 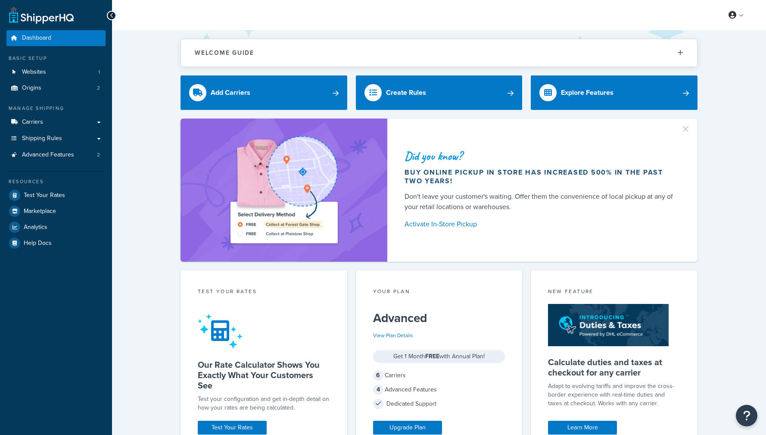 I want to click on span: Advanced Features, so click(x=48, y=155).